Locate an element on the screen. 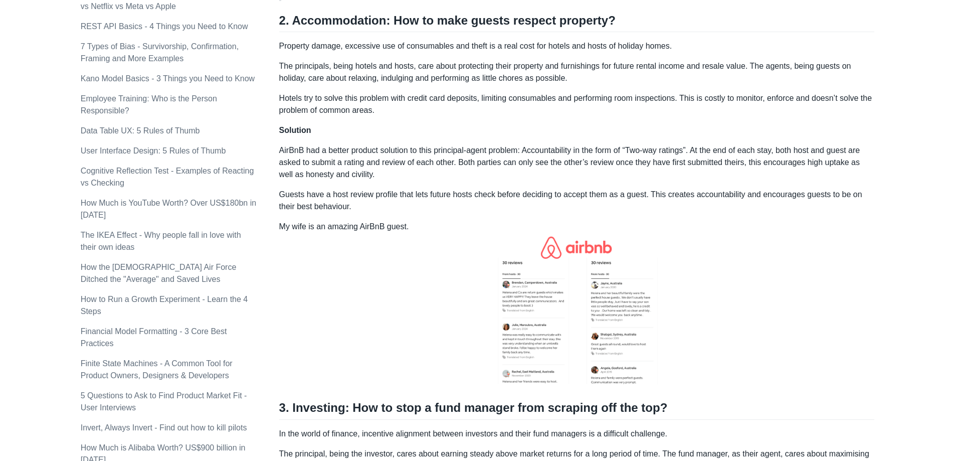 This screenshot has width=955, height=461. a: How to Run a Growth Experiment - Learn the 4 Steps is located at coordinates (164, 305).